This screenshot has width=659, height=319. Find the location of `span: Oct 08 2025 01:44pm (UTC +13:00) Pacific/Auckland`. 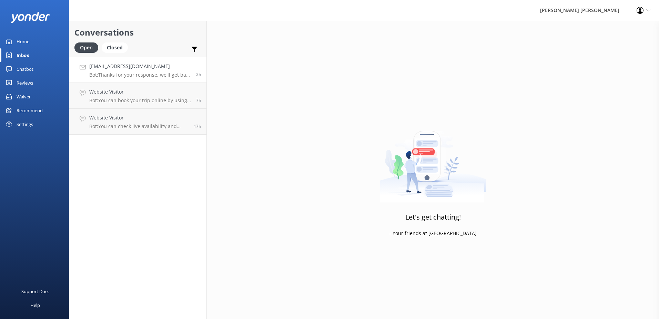

span: Oct 08 2025 01:44pm (UTC +13:00) Pacific/Auckland is located at coordinates (199, 74).